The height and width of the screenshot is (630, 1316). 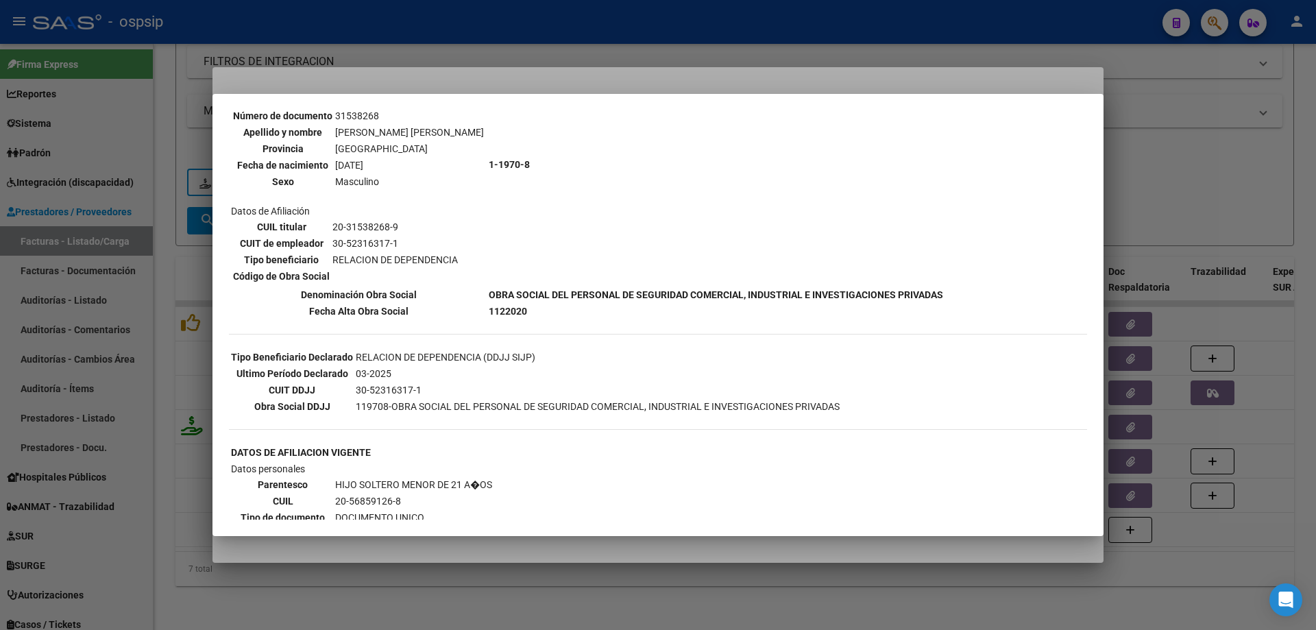 I want to click on td: DOCUMENTO UNICO, so click(x=413, y=518).